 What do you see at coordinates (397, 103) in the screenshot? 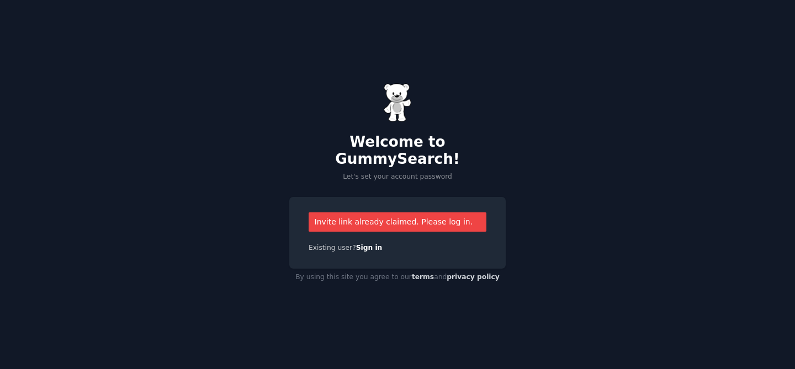
I see `img: Gummy Bear` at bounding box center [397, 103].